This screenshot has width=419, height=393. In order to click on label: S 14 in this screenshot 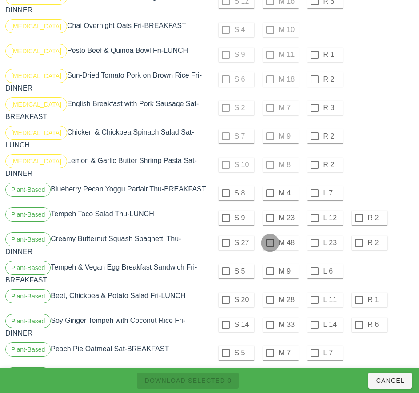, I will do `click(244, 325)`.